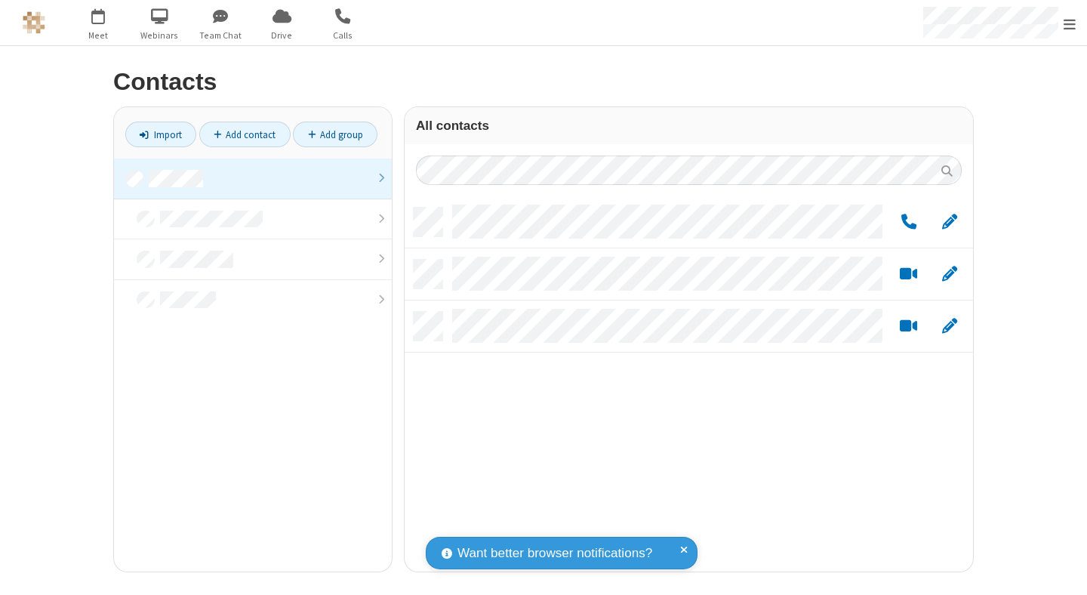 Image resolution: width=1087 pixels, height=595 pixels. I want to click on div: grid, so click(689, 384).